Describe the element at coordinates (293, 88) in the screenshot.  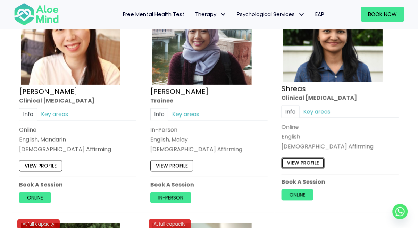
I see `a: Shreas` at that location.